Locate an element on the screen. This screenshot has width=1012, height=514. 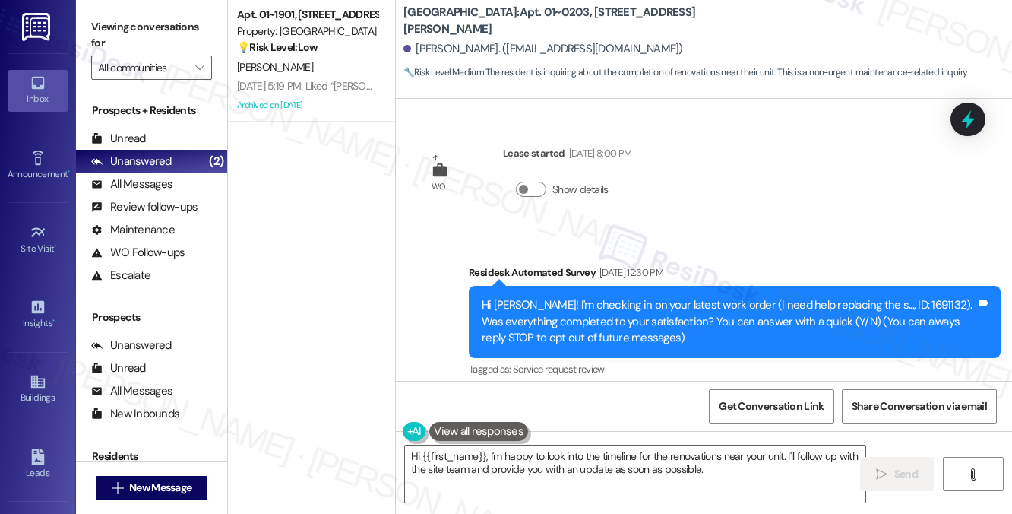
div: (2) is located at coordinates (216, 161).